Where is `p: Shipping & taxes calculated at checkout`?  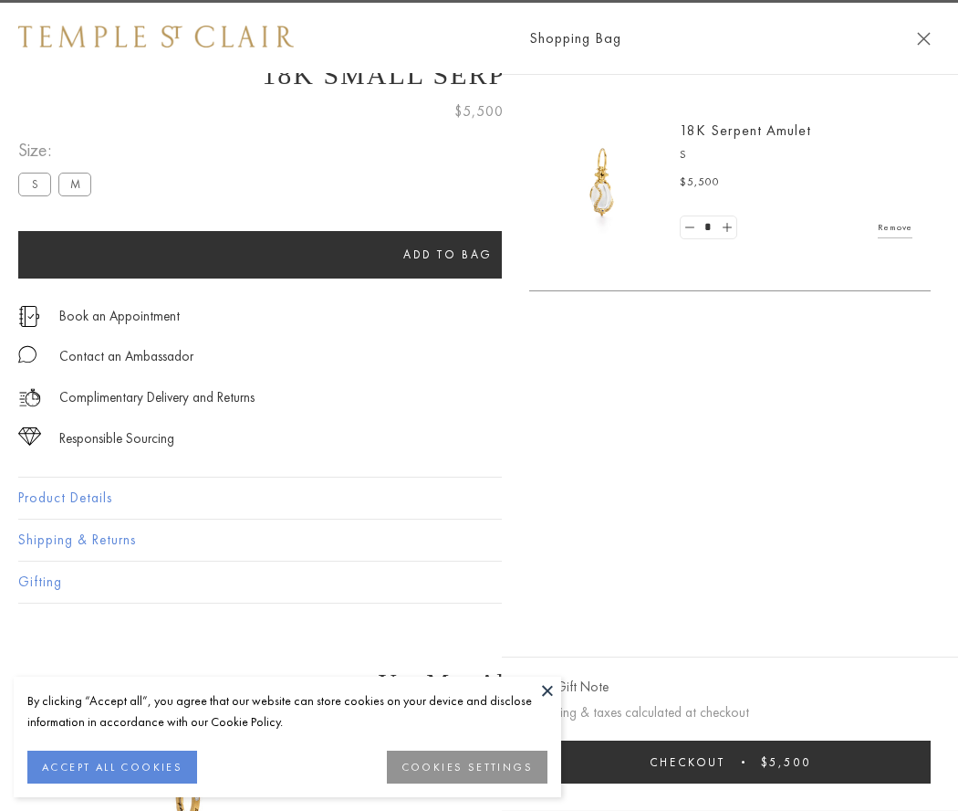 p: Shipping & taxes calculated at checkout is located at coordinates (730, 712).